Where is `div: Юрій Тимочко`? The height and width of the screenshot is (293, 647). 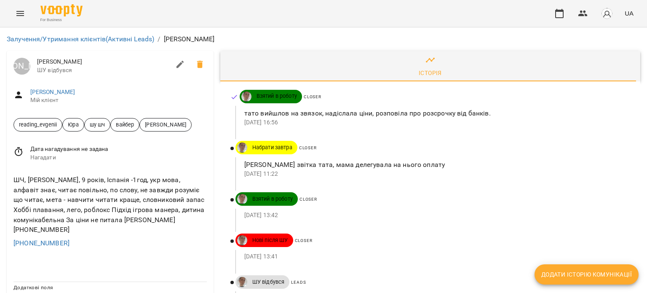
div: Юрій Тимочко is located at coordinates (22, 66).